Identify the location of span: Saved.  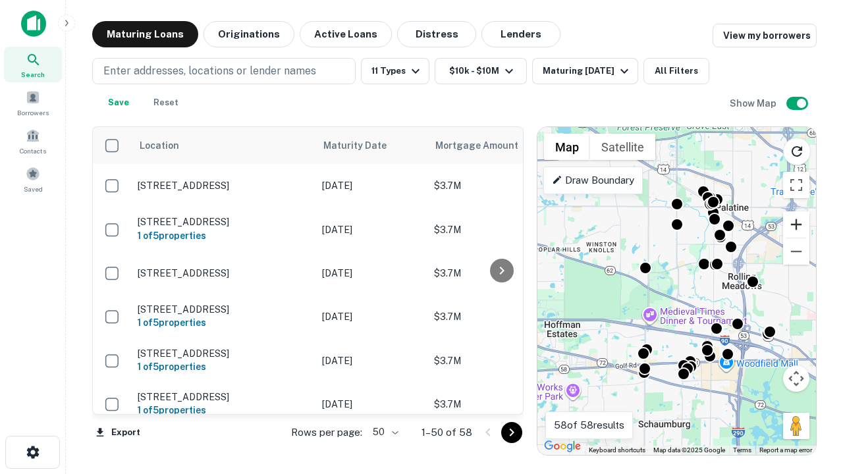
(33, 189).